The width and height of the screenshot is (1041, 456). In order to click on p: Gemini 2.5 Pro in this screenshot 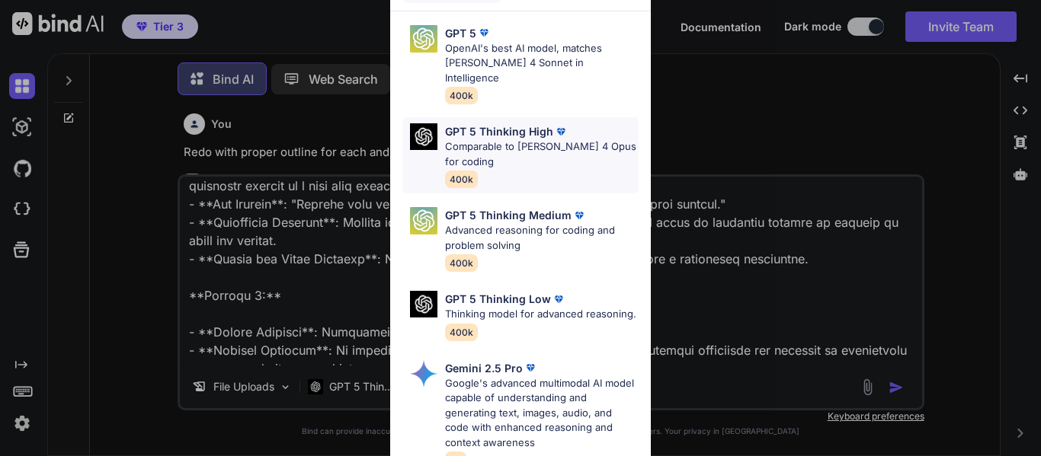, I will do `click(484, 368)`.